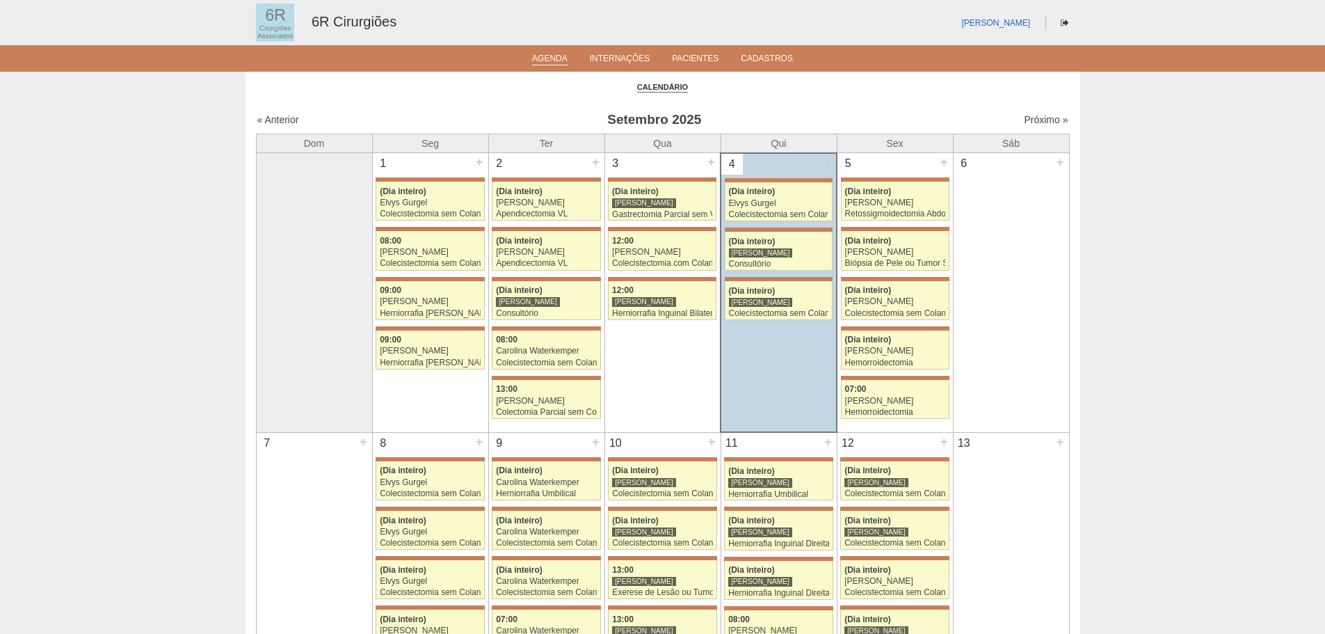 Image resolution: width=1325 pixels, height=634 pixels. What do you see at coordinates (964, 163) in the screenshot?
I see `div: 6` at bounding box center [964, 163].